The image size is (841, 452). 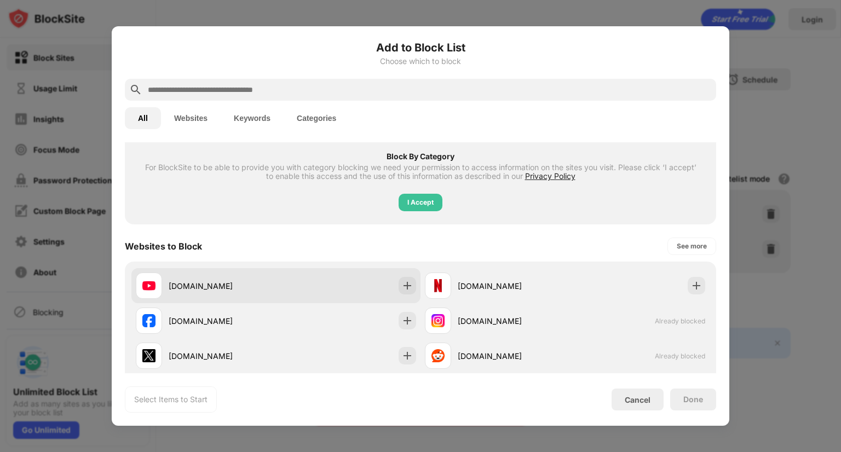 What do you see at coordinates (420, 172) in the screenshot?
I see `div: For BlockSite to be able to provide you with category blocking we need your permission to access ...` at bounding box center [420, 172].